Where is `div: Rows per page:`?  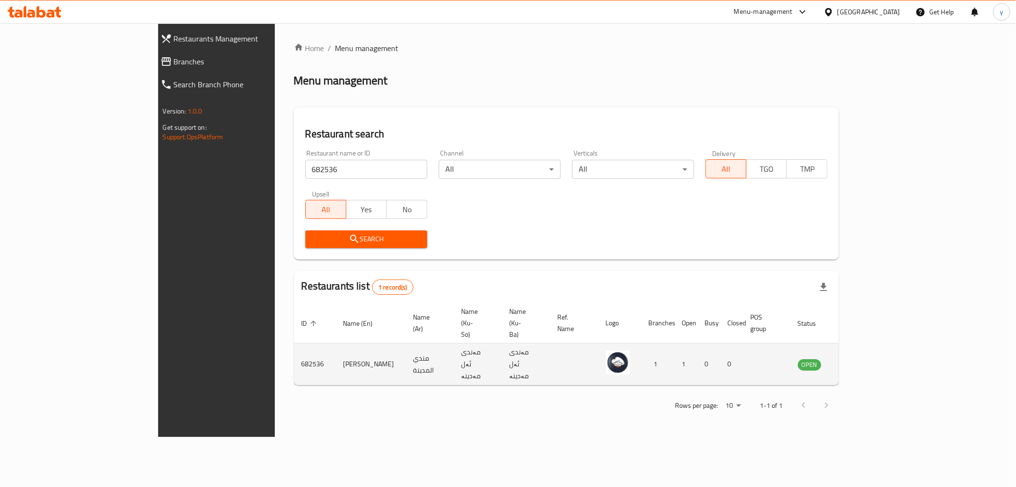
div: Rows per page: is located at coordinates (733, 406).